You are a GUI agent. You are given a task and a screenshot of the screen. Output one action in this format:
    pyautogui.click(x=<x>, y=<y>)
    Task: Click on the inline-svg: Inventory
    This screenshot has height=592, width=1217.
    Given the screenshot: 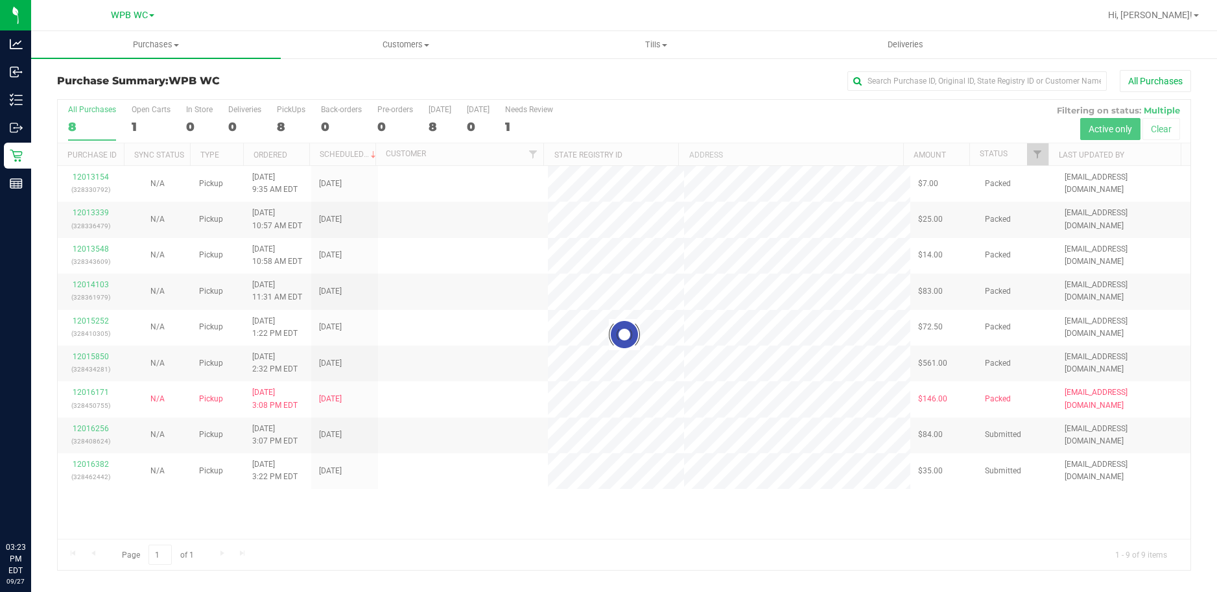 What is the action you would take?
    pyautogui.click(x=16, y=100)
    